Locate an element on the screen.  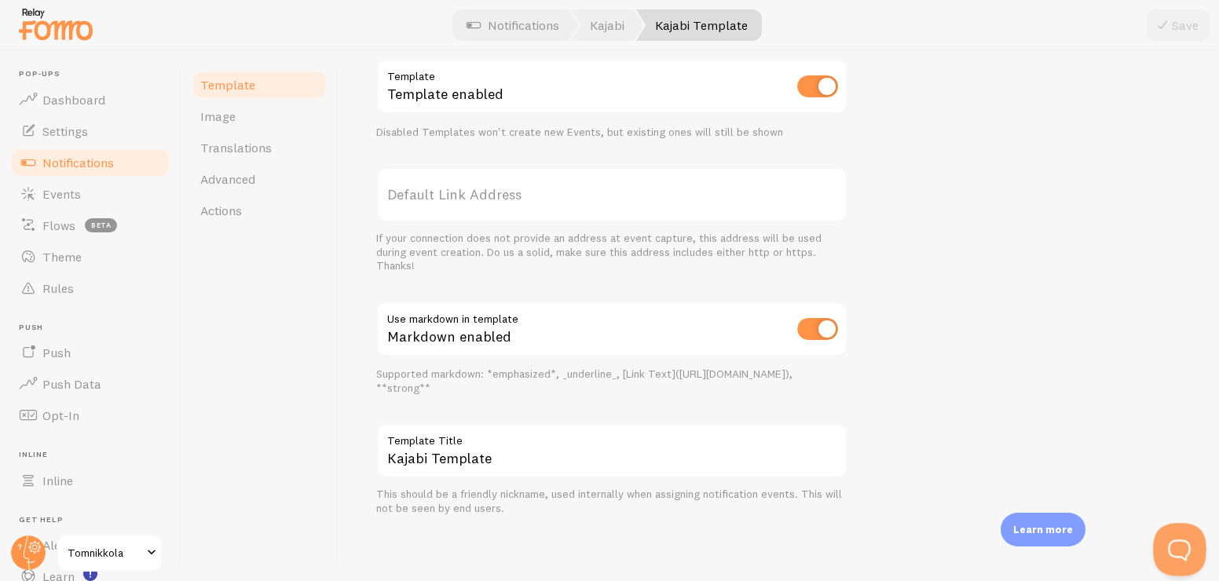
a: Push is located at coordinates (90, 353).